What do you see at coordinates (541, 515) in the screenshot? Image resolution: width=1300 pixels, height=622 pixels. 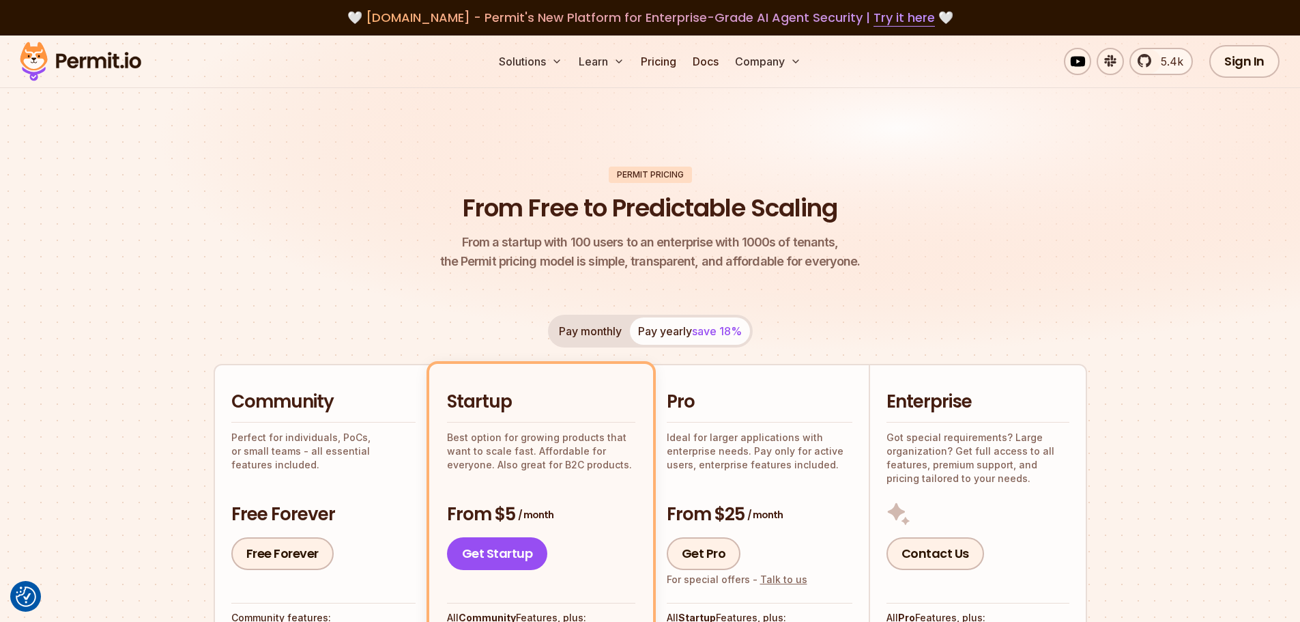 I see `h3: From $5` at bounding box center [541, 515].